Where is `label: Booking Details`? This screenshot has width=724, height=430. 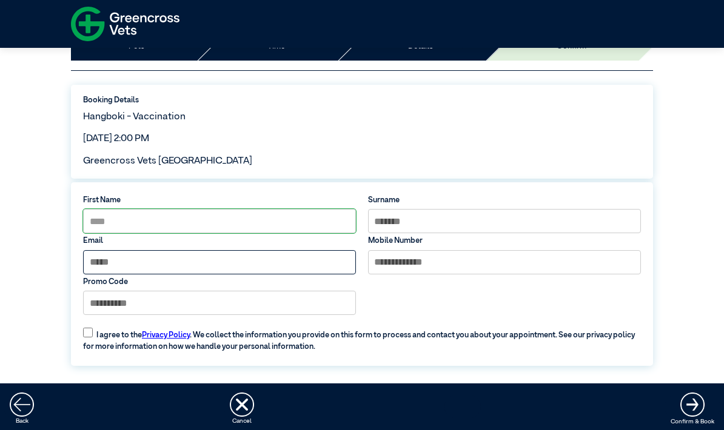 label: Booking Details is located at coordinates (362, 100).